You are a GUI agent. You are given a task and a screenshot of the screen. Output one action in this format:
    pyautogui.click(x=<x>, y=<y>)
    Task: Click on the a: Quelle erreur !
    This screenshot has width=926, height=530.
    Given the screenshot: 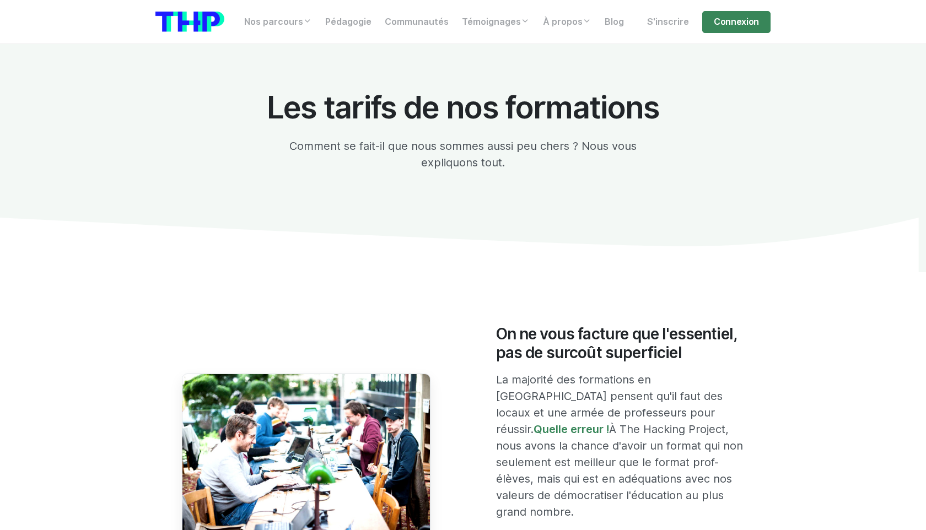 What is the action you would take?
    pyautogui.click(x=571, y=429)
    